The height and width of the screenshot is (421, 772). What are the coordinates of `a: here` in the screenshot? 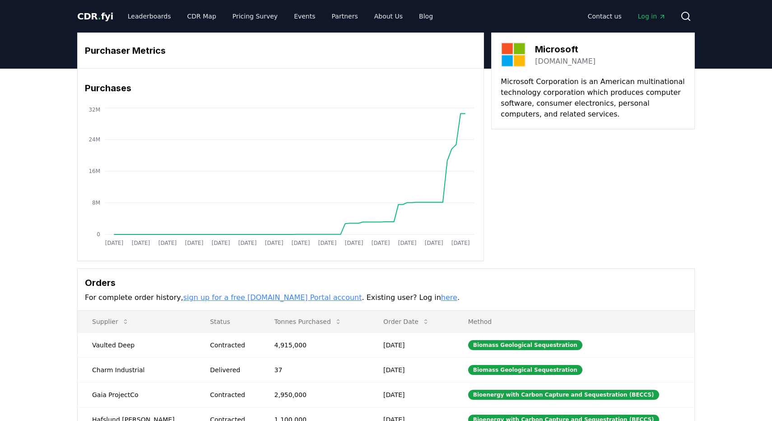 It's located at (449, 297).